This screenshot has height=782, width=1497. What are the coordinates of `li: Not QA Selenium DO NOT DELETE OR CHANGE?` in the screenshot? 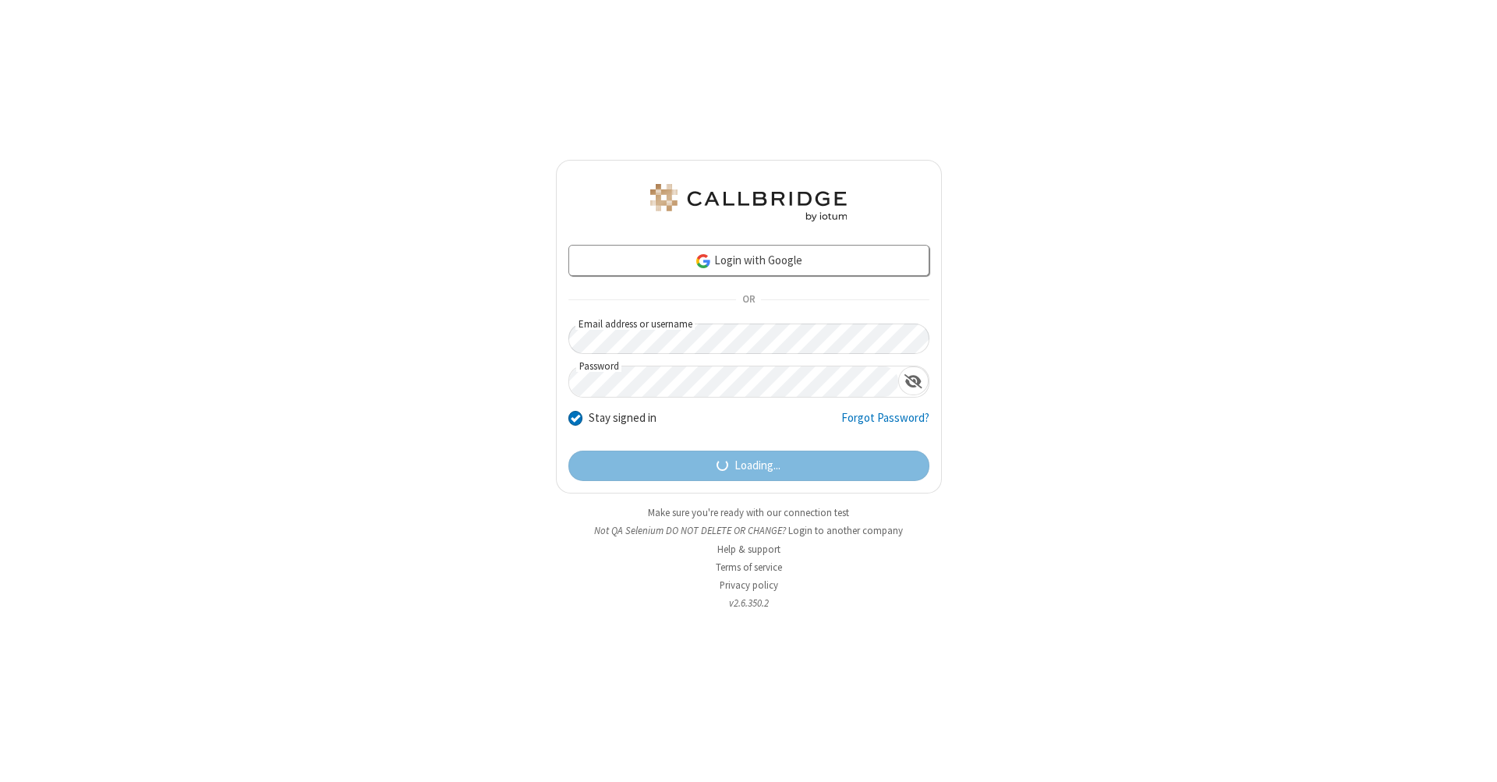 It's located at (749, 530).